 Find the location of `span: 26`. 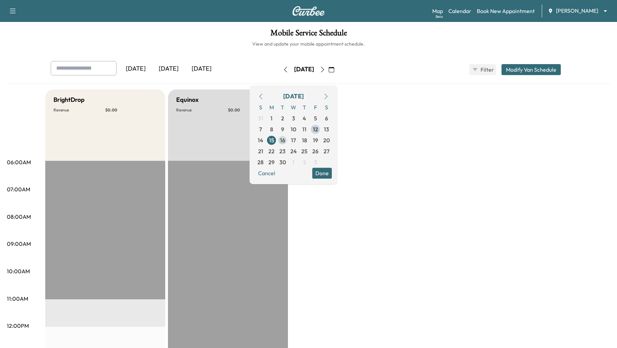

span: 26 is located at coordinates (315, 151).